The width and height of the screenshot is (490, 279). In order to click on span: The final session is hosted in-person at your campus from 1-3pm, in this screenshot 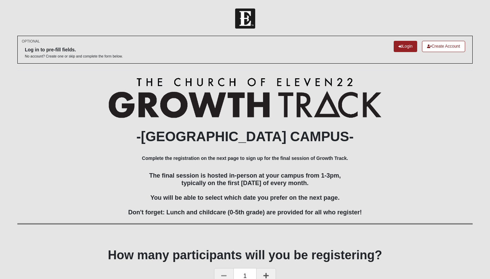, I will do `click(245, 176)`.